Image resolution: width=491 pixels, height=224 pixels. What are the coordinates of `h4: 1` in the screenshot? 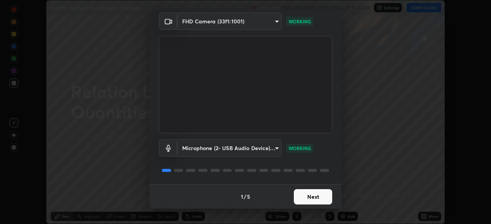 It's located at (242, 197).